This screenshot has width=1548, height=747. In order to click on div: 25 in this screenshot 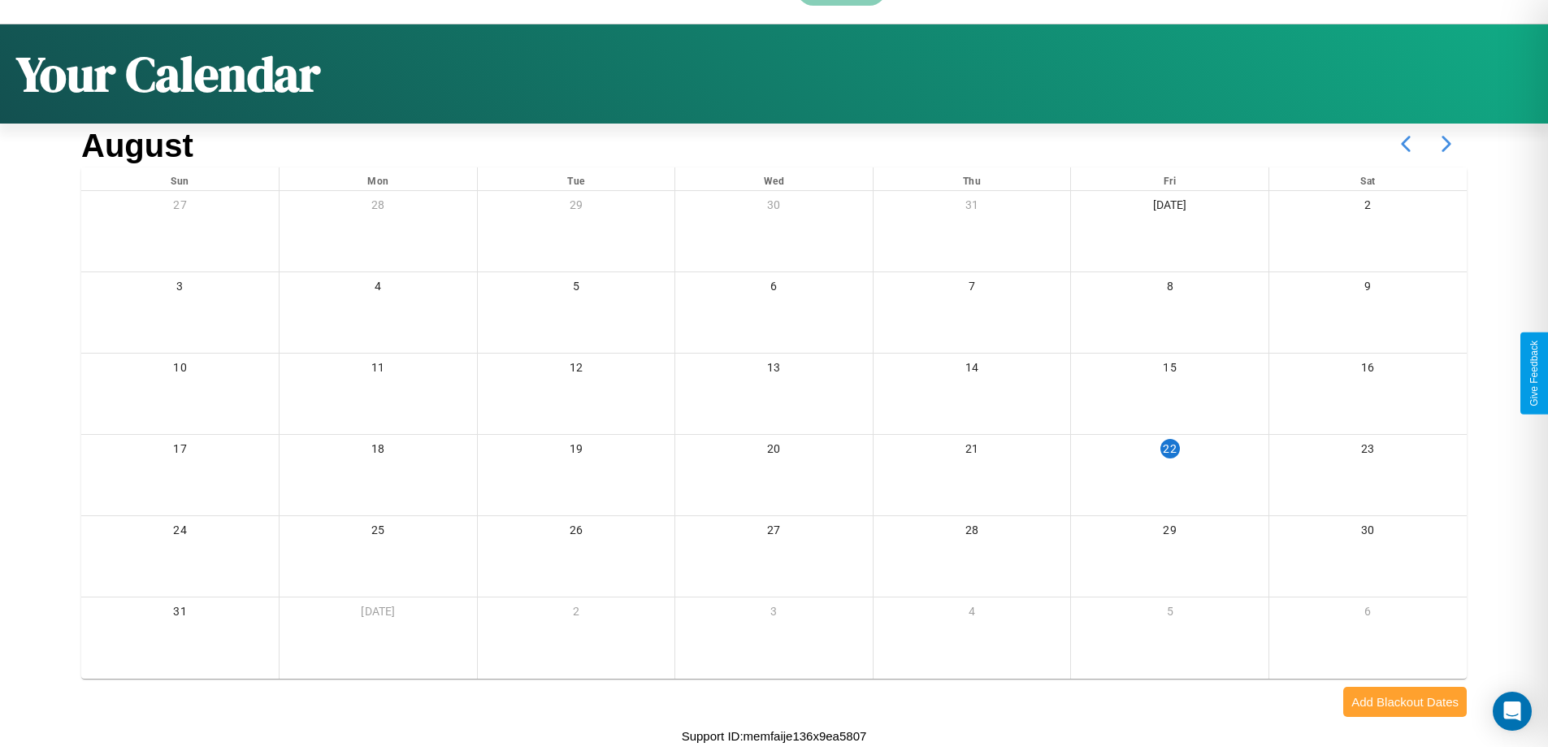, I will do `click(378, 532)`.